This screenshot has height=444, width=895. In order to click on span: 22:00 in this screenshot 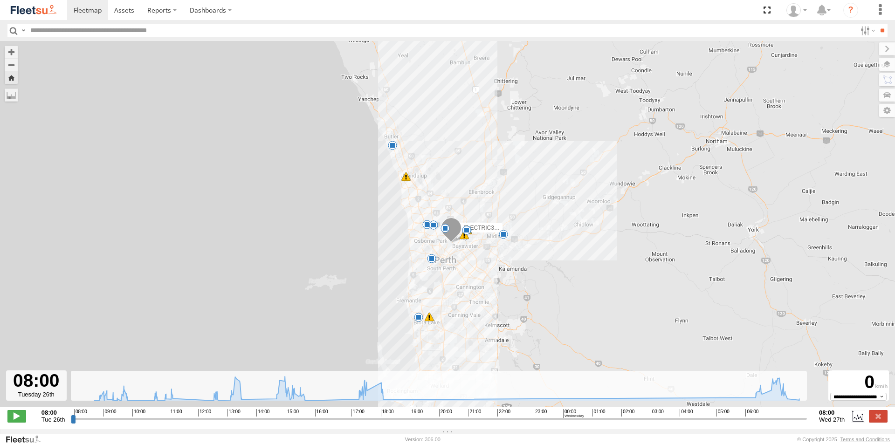, I will do `click(504, 413)`.